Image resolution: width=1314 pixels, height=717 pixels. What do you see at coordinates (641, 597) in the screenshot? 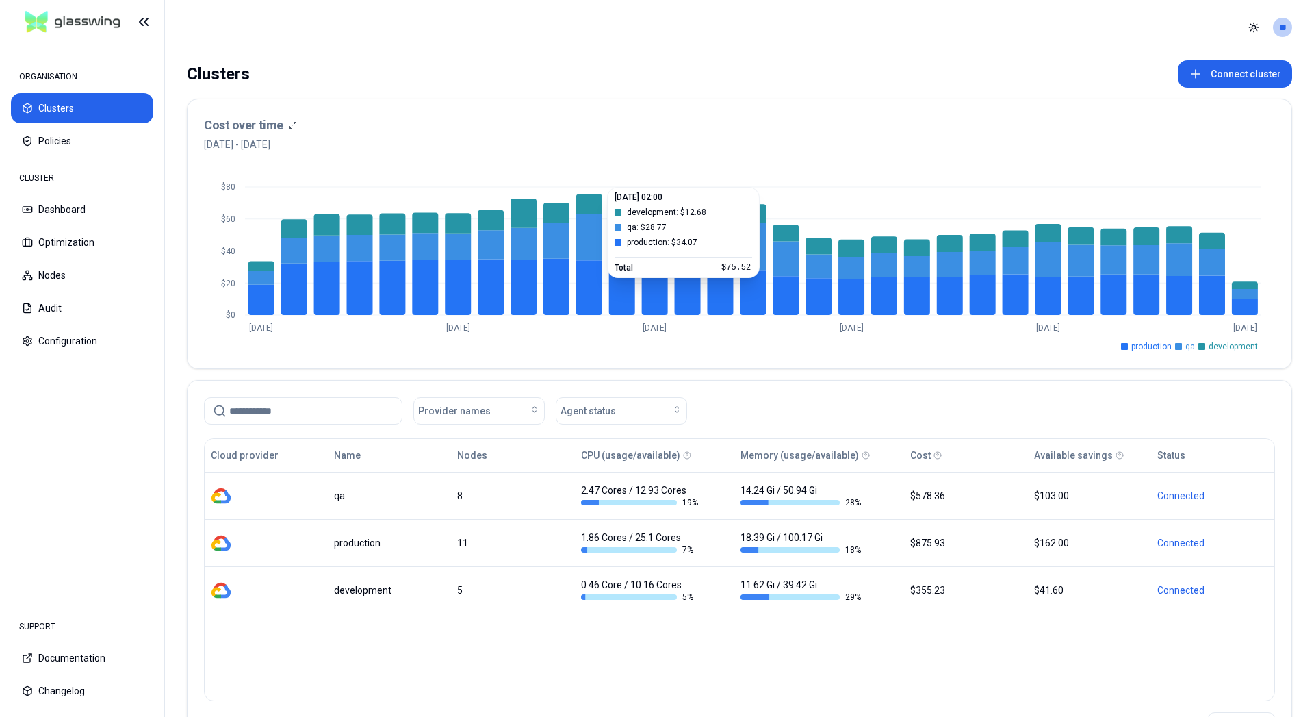
I see `div: 5 %` at bounding box center [641, 597].